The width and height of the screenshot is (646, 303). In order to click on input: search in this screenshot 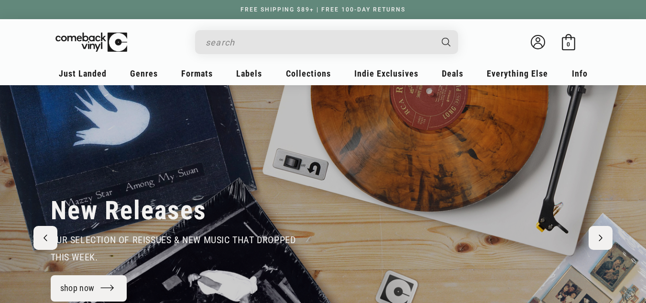, I will do `click(319, 42)`.